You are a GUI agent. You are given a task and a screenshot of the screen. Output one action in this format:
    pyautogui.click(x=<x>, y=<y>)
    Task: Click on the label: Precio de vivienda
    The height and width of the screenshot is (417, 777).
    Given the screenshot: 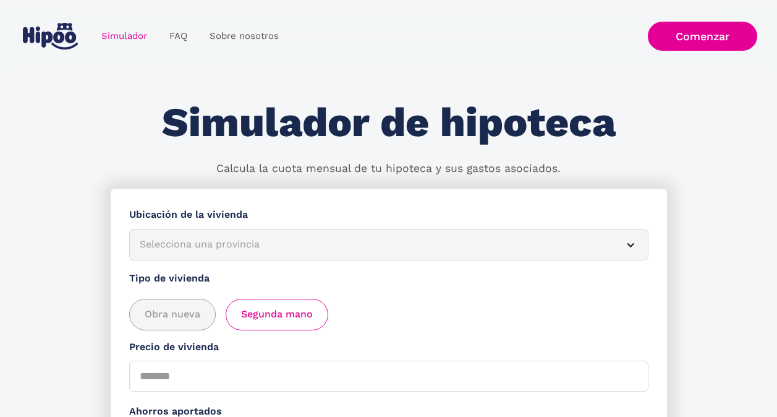 What is the action you would take?
    pyautogui.click(x=389, y=347)
    